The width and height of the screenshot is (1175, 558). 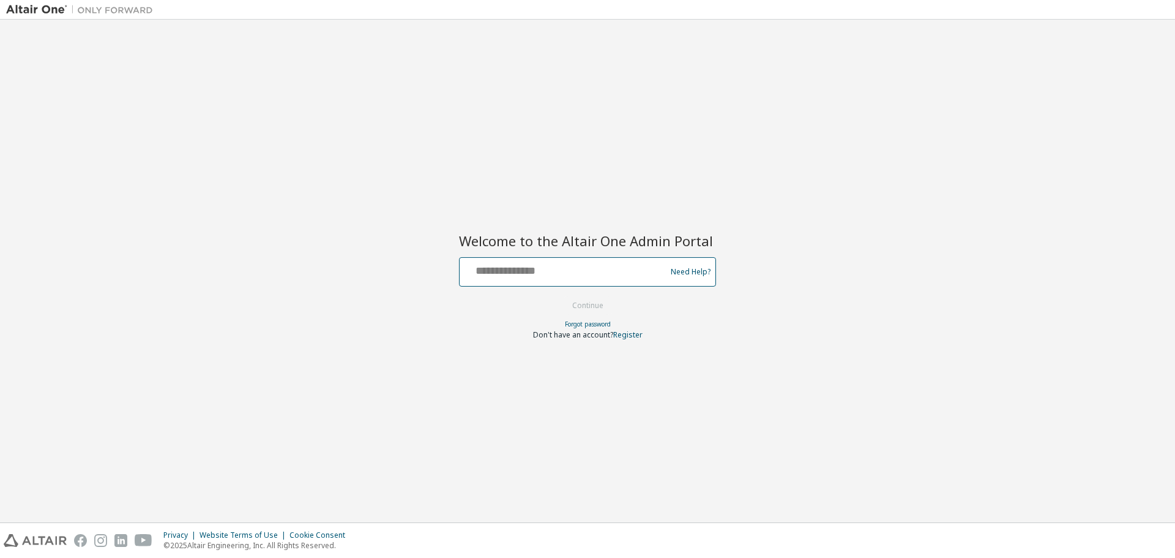 I want to click on img: youtube.svg, so click(x=143, y=540).